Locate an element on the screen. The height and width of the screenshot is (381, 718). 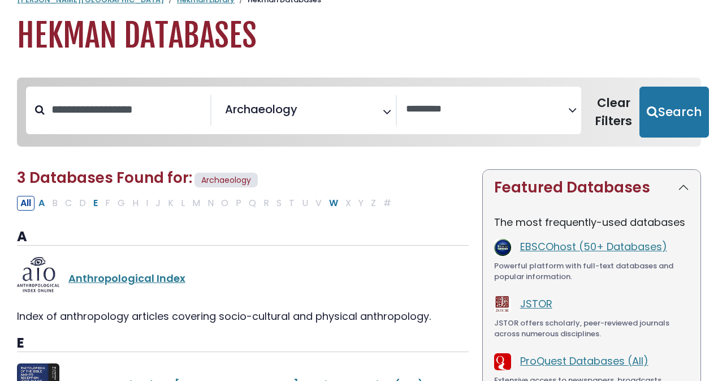
button: Submit for Search Results is located at coordinates (674, 112).